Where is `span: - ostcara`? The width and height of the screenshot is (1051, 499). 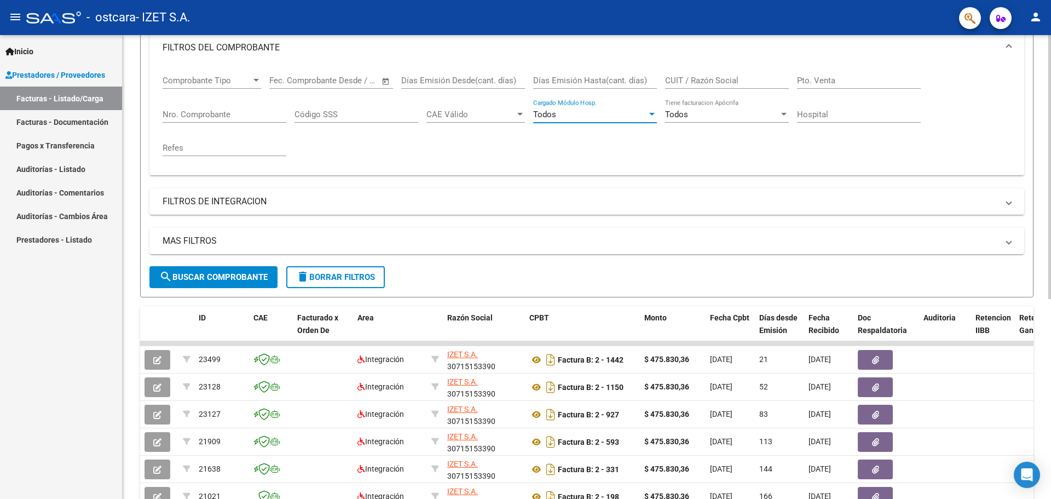 span: - ostcara is located at coordinates (111, 18).